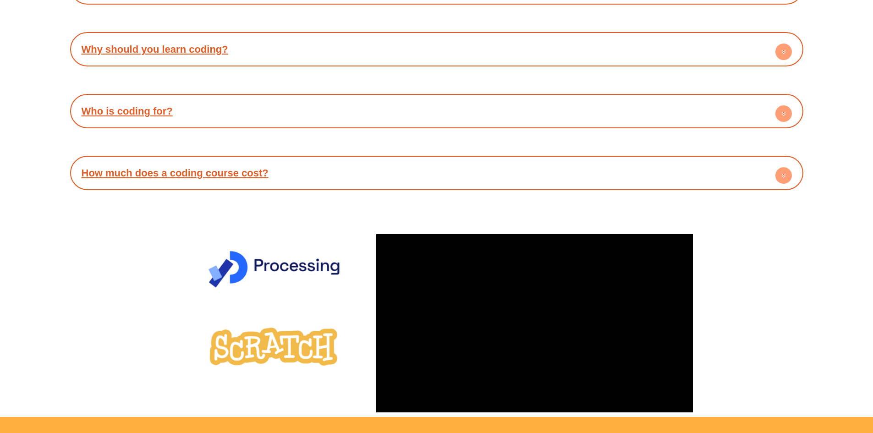 The height and width of the screenshot is (433, 873). What do you see at coordinates (437, 111) in the screenshot?
I see `div: Who is coding for?` at bounding box center [437, 111].